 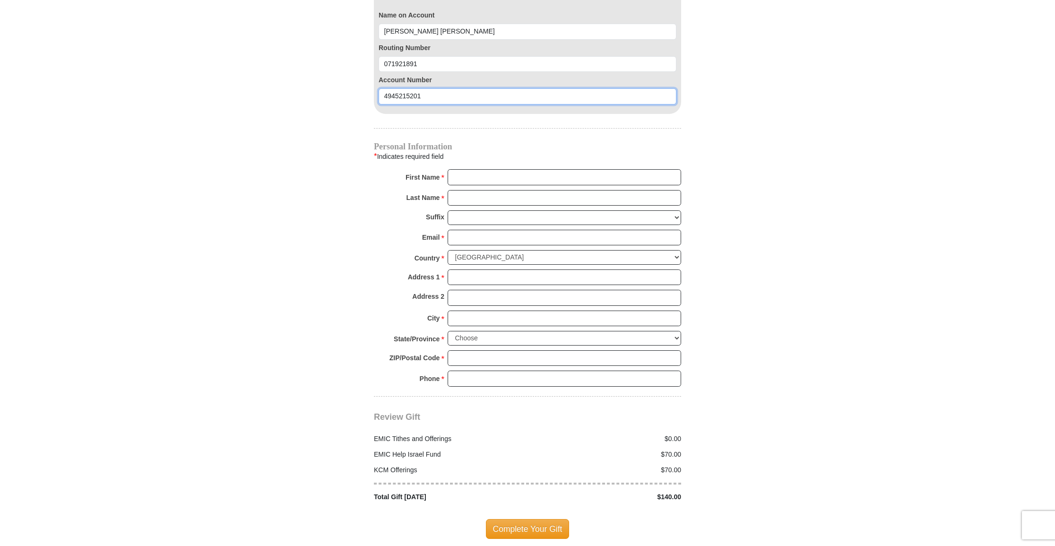 I want to click on strong: Address 2, so click(x=428, y=296).